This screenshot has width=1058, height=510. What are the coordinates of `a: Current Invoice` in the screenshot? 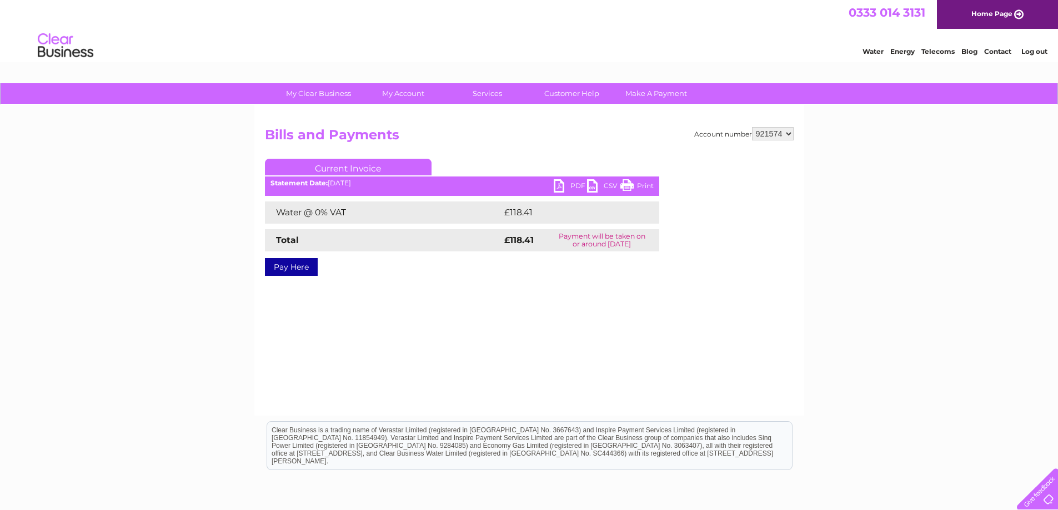 It's located at (348, 167).